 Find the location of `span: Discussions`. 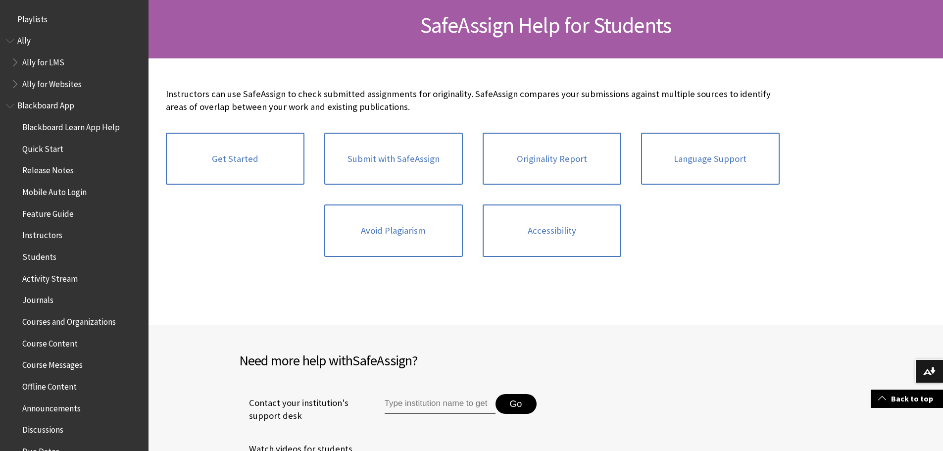

span: Discussions is located at coordinates (43, 428).